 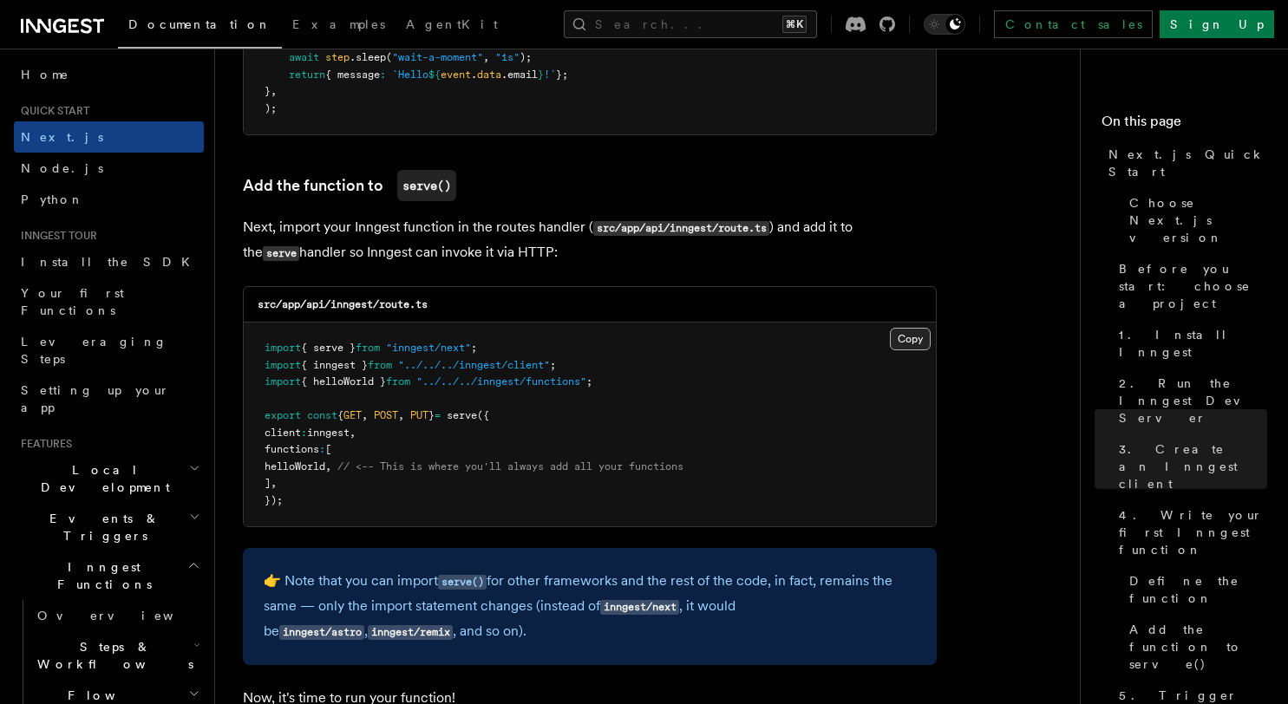 What do you see at coordinates (1189, 286) in the screenshot?
I see `a: Before you start: choose a project` at bounding box center [1189, 286].